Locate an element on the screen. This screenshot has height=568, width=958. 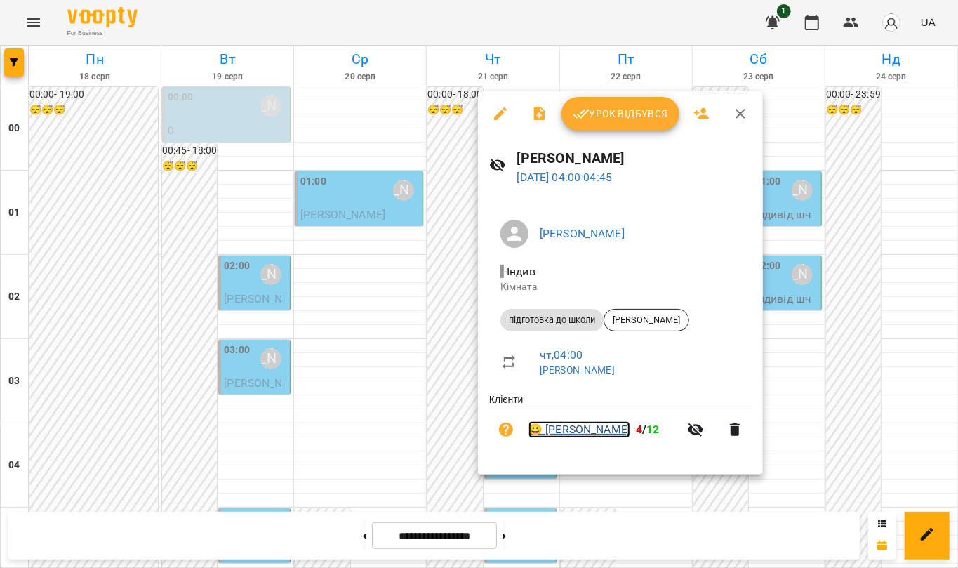
a: чт , 04:00 is located at coordinates (561, 354).